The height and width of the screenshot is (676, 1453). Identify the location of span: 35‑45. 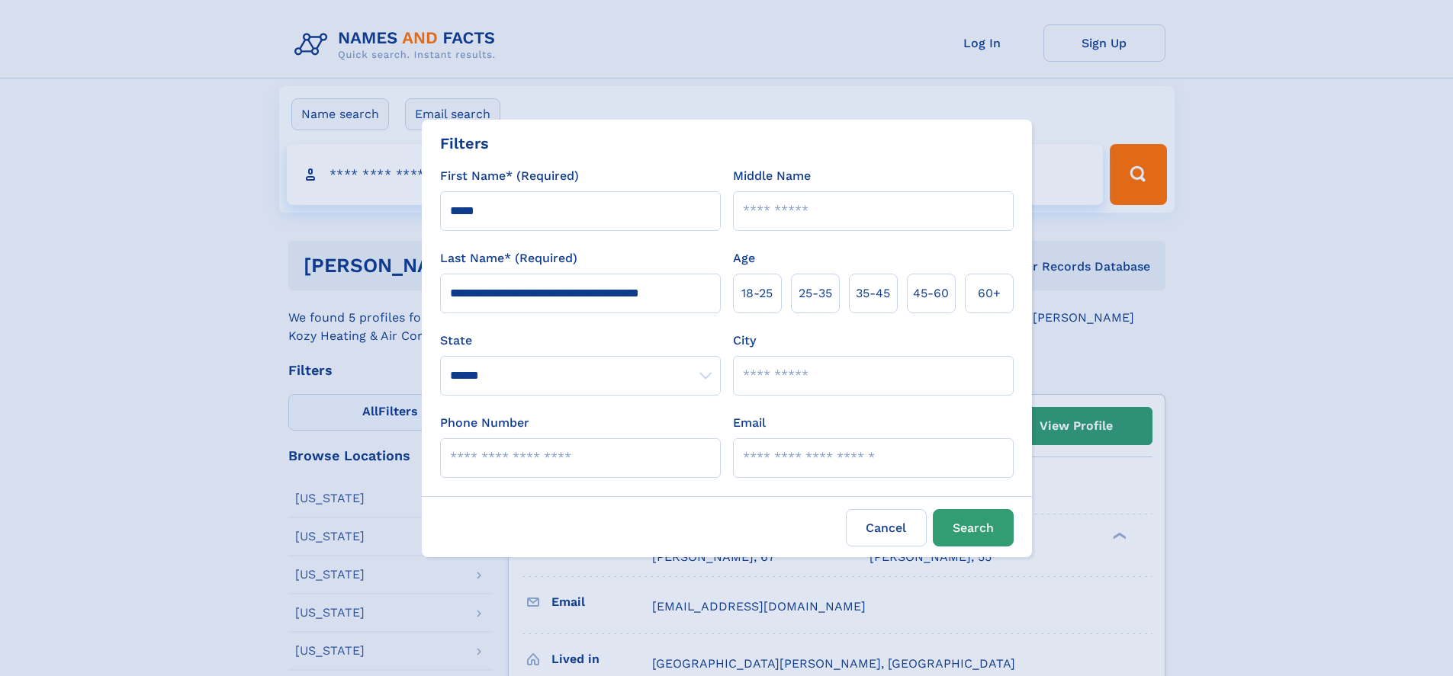
(872, 294).